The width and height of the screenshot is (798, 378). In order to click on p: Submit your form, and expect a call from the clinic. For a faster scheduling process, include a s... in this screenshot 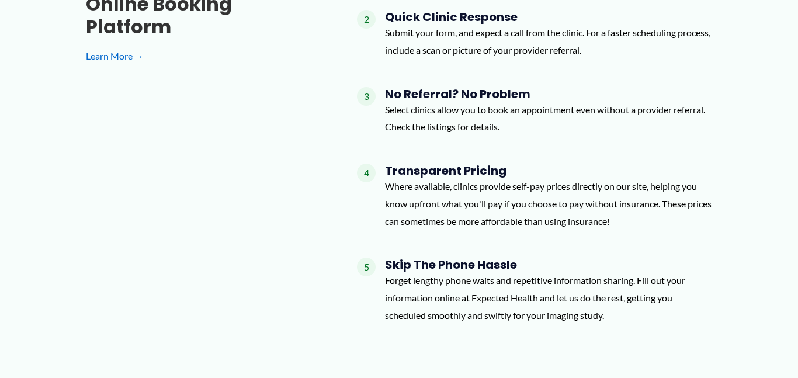, I will do `click(549, 41)`.